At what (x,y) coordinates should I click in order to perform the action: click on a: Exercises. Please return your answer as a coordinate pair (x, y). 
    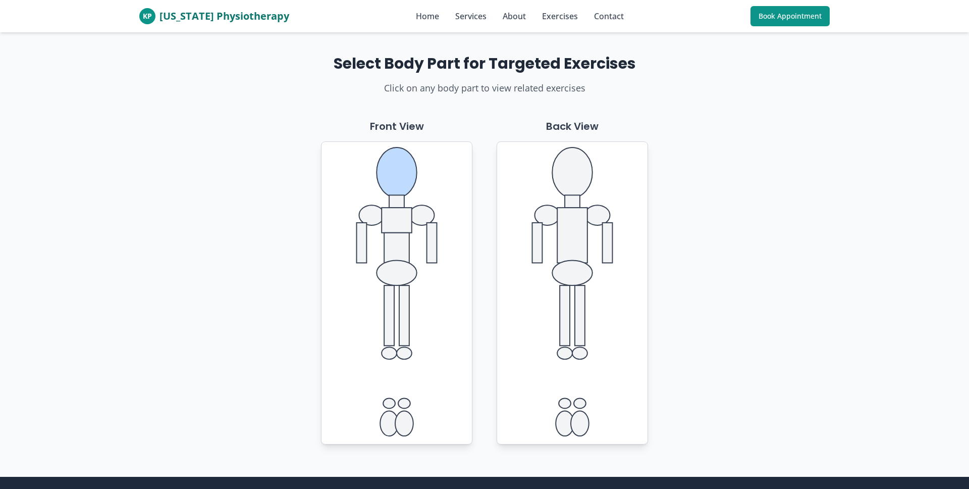
    Looking at the image, I should click on (560, 16).